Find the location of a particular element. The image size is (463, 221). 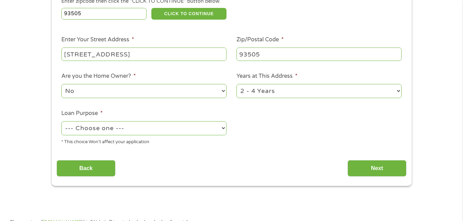

input: 1 Main Street is located at coordinates (144, 54).